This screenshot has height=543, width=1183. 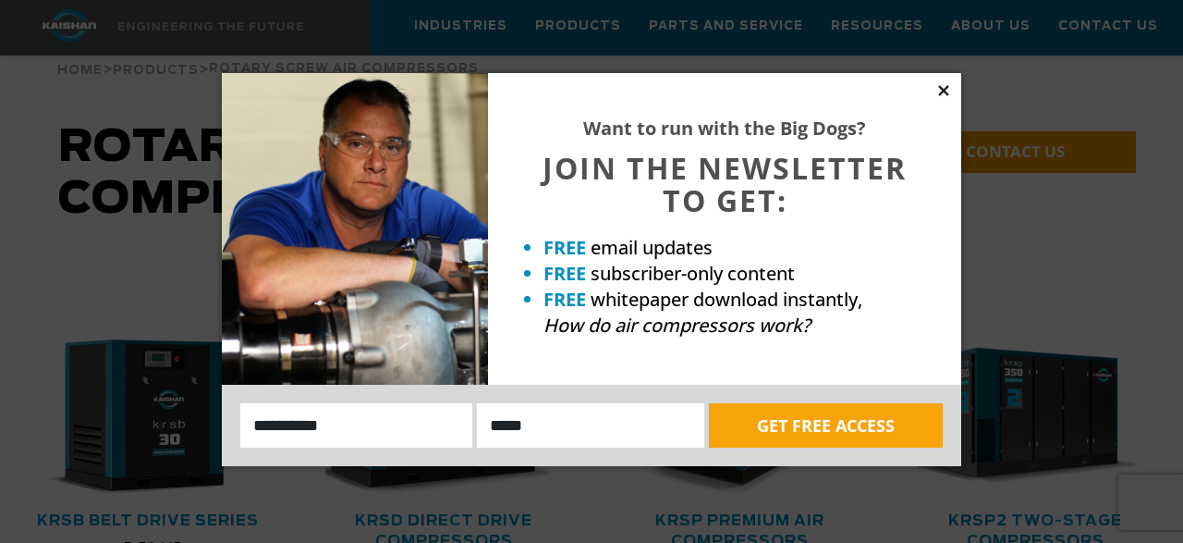 What do you see at coordinates (725, 184) in the screenshot?
I see `span: JOIN THE NEWSLETTER TO GET:` at bounding box center [725, 184].